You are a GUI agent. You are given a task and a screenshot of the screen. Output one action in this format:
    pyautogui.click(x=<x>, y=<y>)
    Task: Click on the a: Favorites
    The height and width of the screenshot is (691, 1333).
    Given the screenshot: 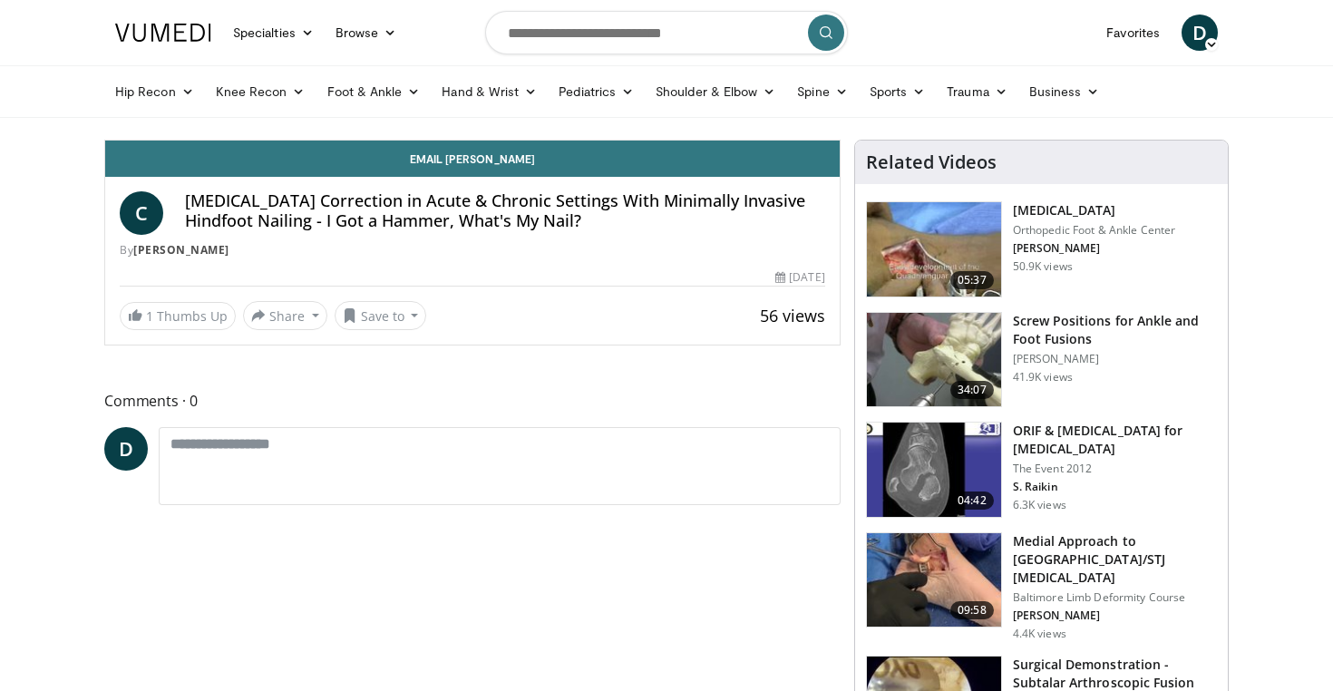 What is the action you would take?
    pyautogui.click(x=1133, y=33)
    